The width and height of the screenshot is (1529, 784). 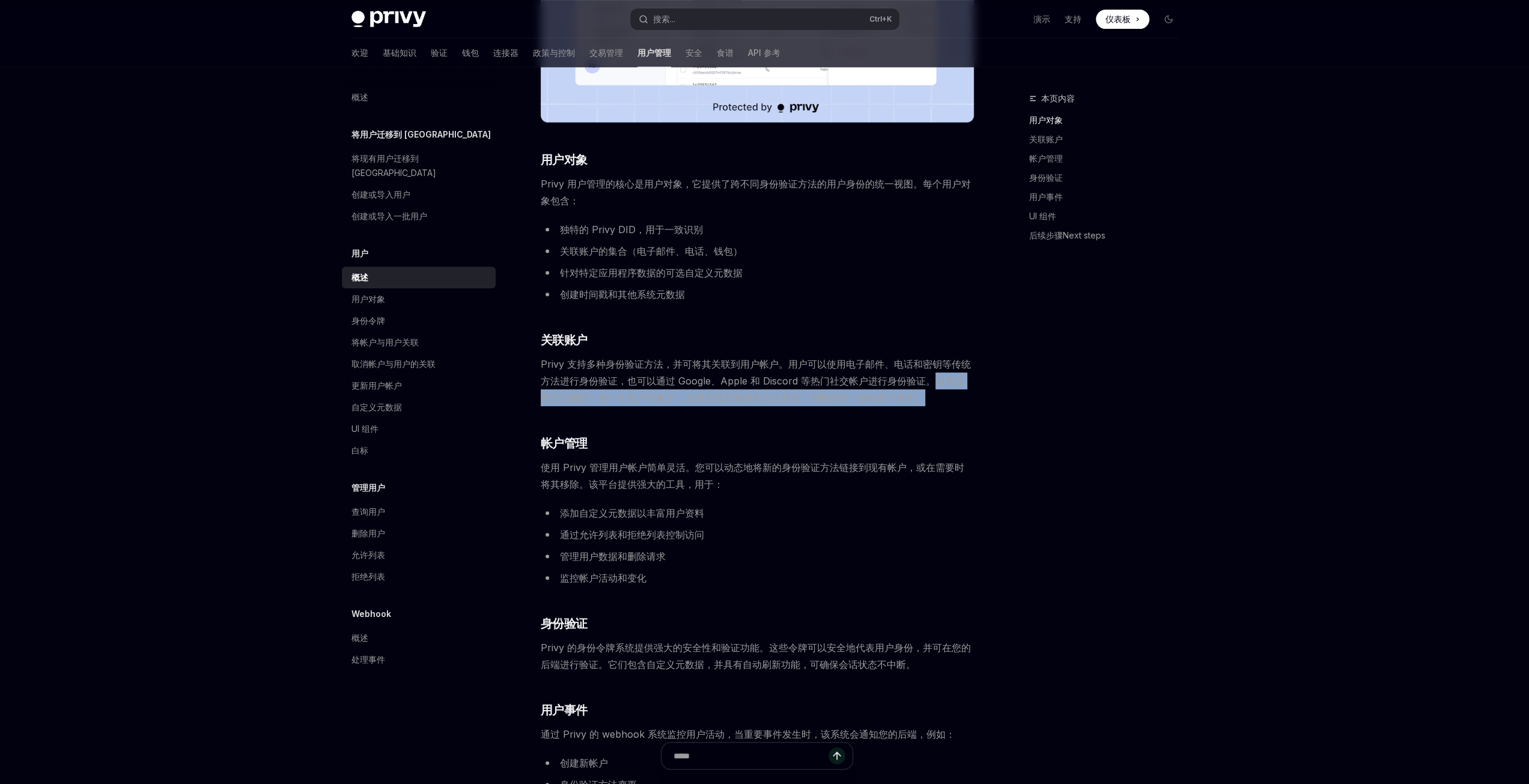 I want to click on a: 用户事件, so click(x=1109, y=197).